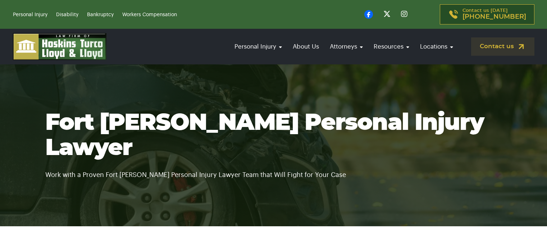 The height and width of the screenshot is (250, 547). What do you see at coordinates (305, 46) in the screenshot?
I see `a: About Us` at bounding box center [305, 46].